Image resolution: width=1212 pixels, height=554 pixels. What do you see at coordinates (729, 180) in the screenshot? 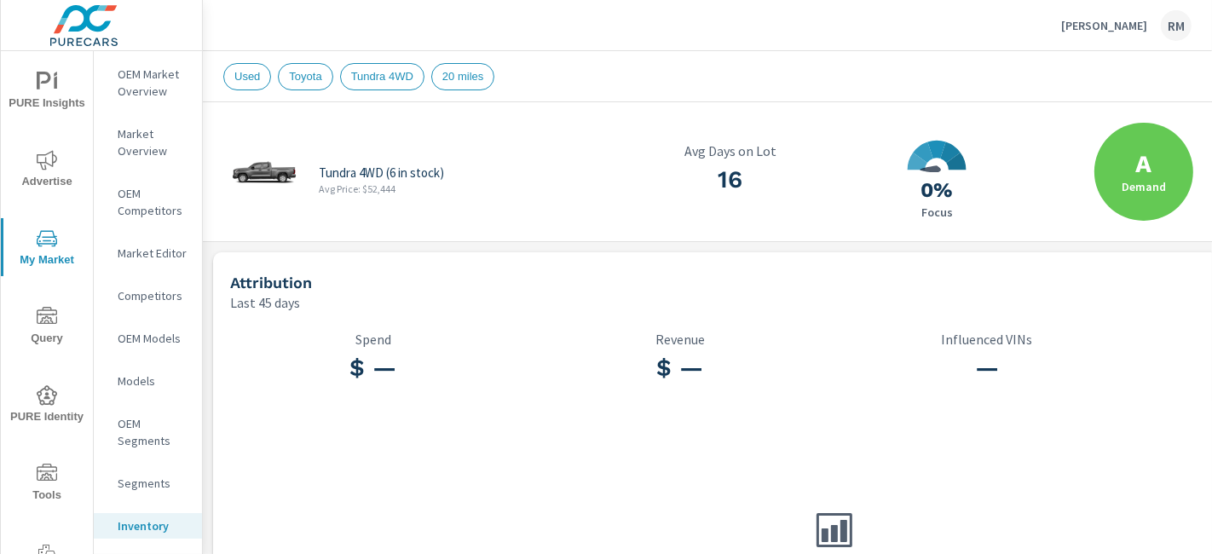
I see `h3: 16` at bounding box center [729, 180].